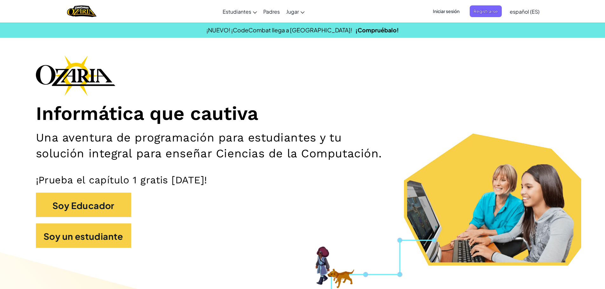 Image resolution: width=605 pixels, height=289 pixels. Describe the element at coordinates (82, 11) in the screenshot. I see `a: Logotipo de Ozaria de CodeCombat` at that location.